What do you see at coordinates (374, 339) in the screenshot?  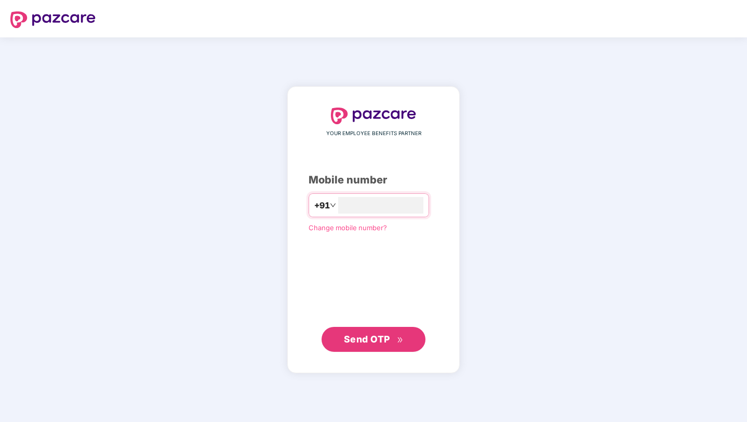 I see `button: Send OTPdouble-right` at bounding box center [374, 339].